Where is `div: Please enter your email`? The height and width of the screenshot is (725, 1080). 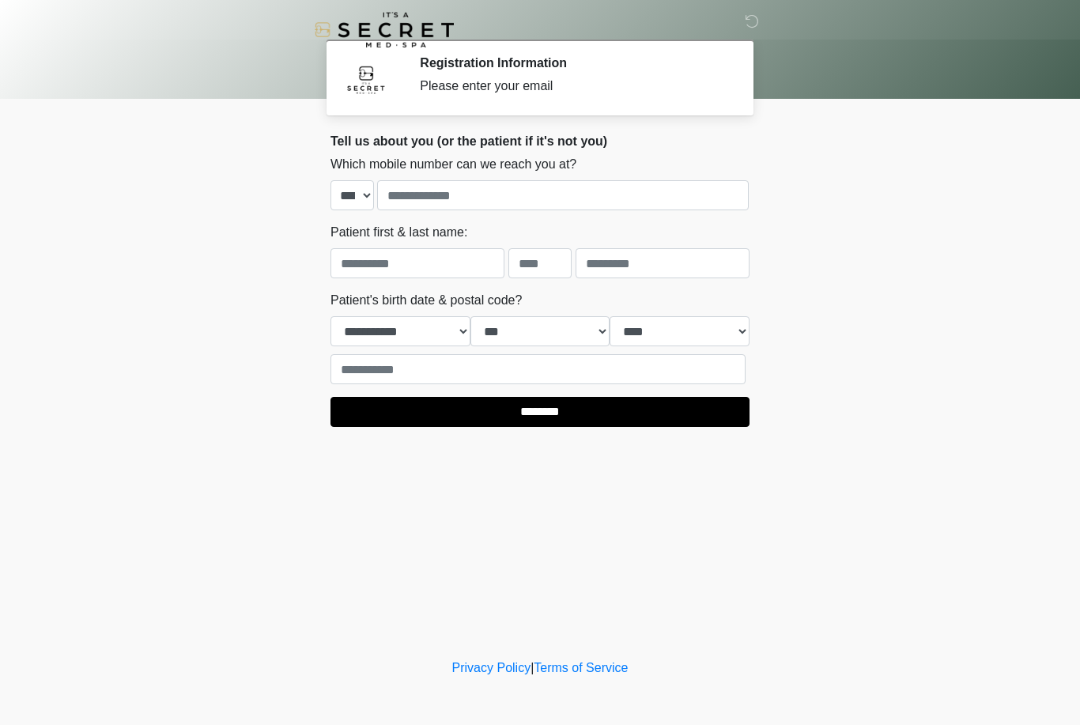 div: Please enter your email is located at coordinates (572, 86).